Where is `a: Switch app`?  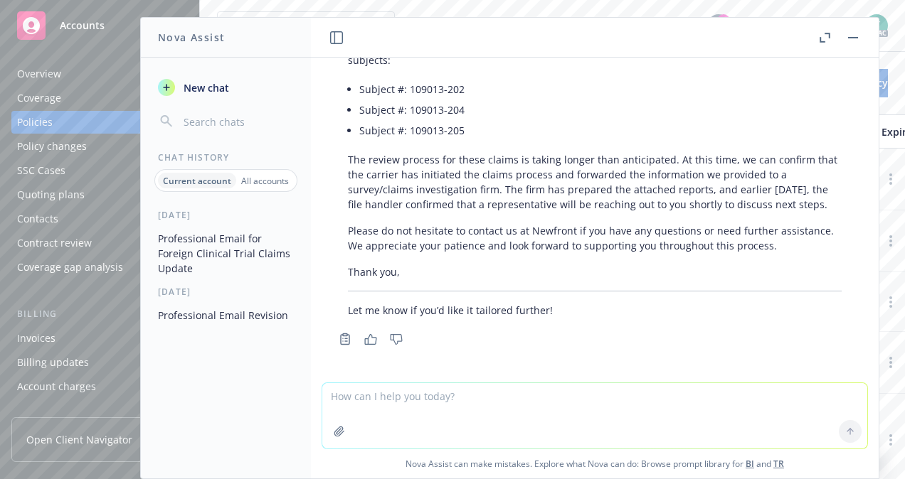 a: Switch app is located at coordinates (847, 26).